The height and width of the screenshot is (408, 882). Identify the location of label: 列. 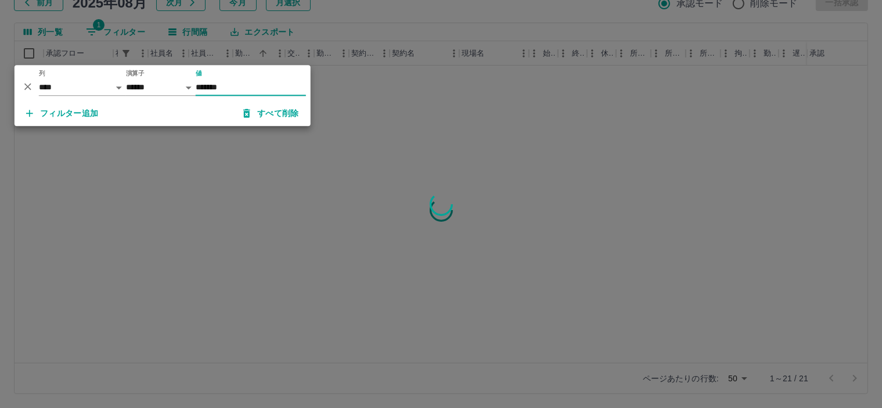
(42, 73).